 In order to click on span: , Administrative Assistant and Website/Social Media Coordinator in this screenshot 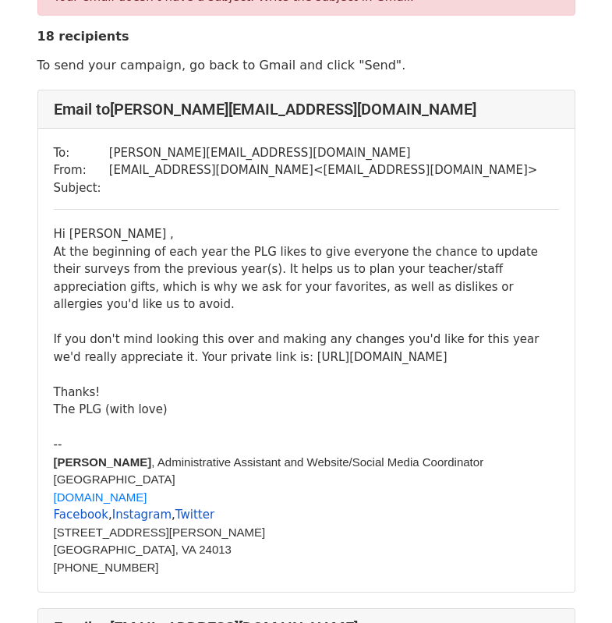, I will do `click(269, 462)`.